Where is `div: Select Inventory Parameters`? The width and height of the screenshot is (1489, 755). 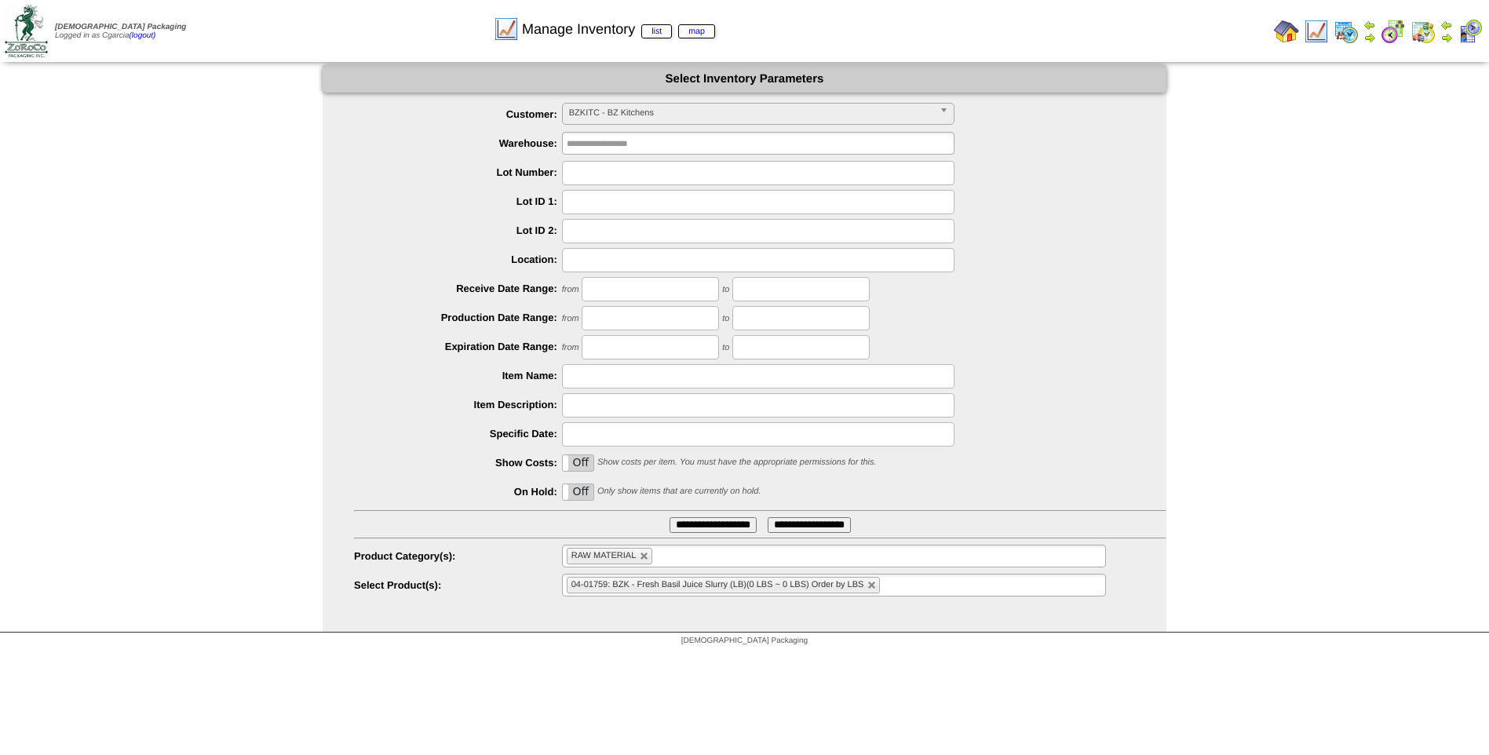
div: Select Inventory Parameters is located at coordinates (744, 79).